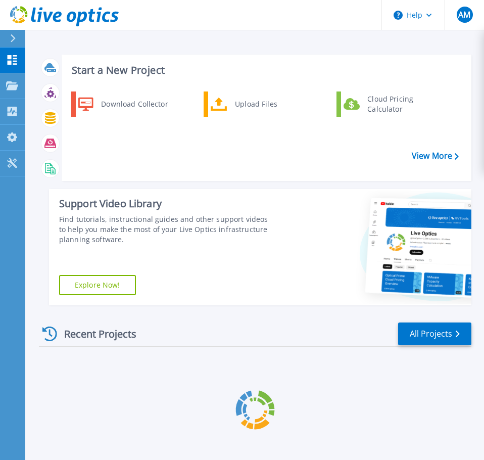 The width and height of the screenshot is (484, 460). What do you see at coordinates (435, 156) in the screenshot?
I see `a: View More` at bounding box center [435, 156].